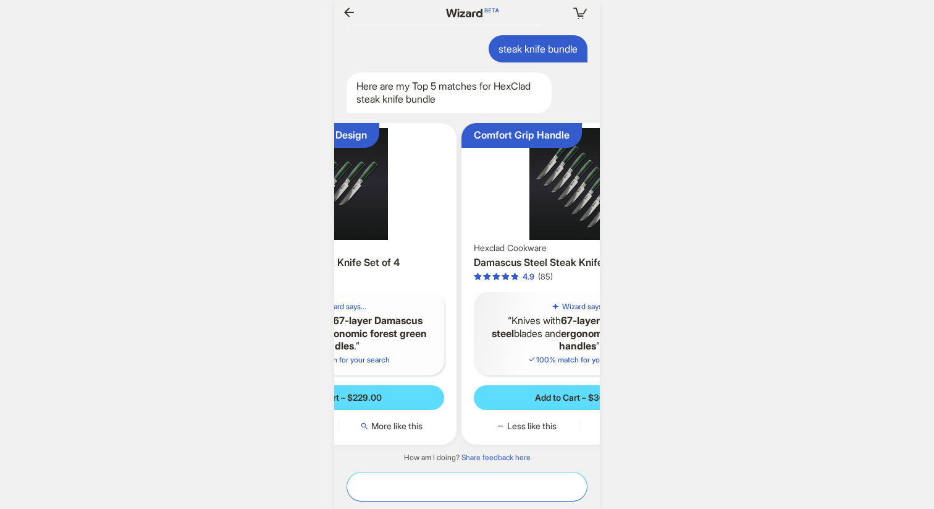  I want to click on div: Well-Balanced Hybrid DesignDamascus Steel Steak Knife Set of 4Damascus Steel Steak Knife Set of 4..., so click(338, 284).